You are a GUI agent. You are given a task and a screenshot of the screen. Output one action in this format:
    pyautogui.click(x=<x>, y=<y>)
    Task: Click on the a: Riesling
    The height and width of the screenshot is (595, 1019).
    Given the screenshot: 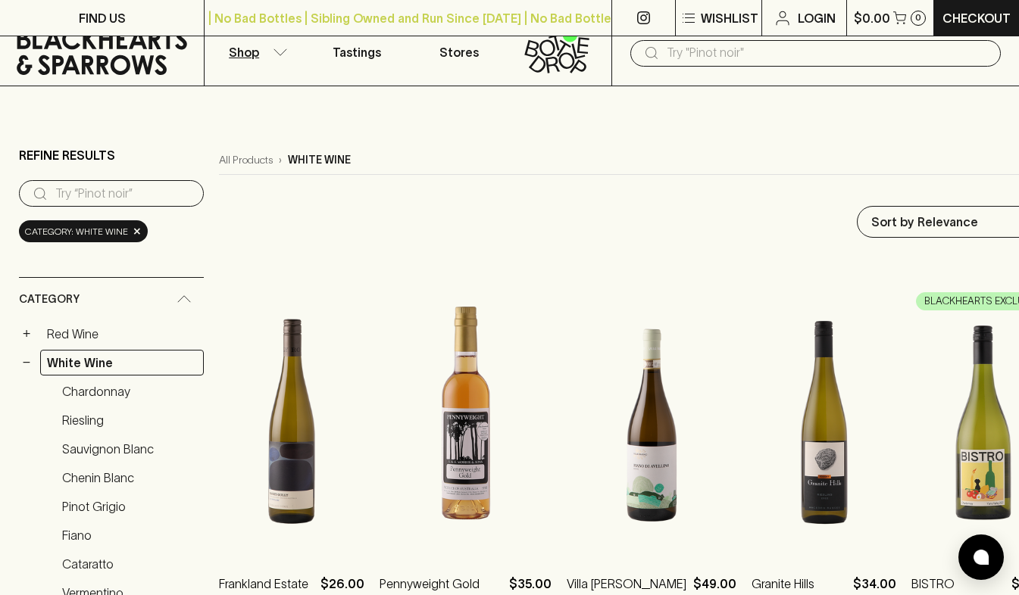 What is the action you would take?
    pyautogui.click(x=130, y=420)
    